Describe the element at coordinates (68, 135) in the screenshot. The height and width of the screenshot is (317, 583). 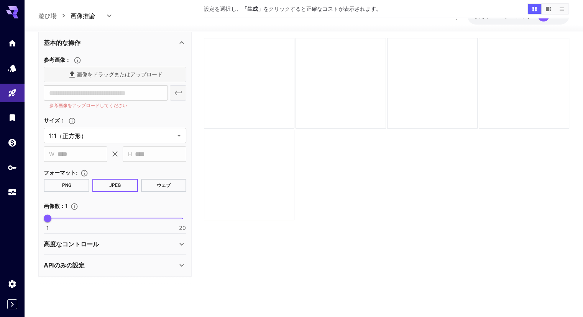
I see `font: 1:1（正方形）` at that location.